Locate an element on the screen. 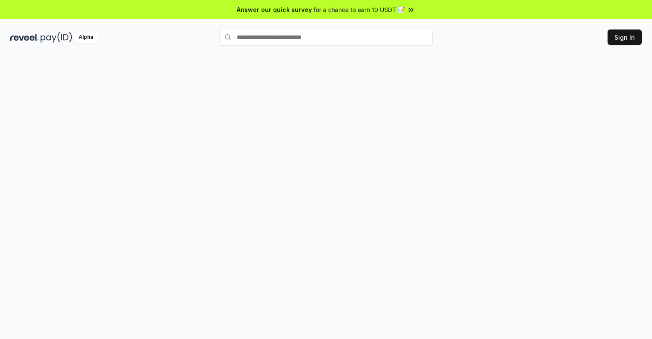 The image size is (652, 339). img: pay_id is located at coordinates (56, 37).